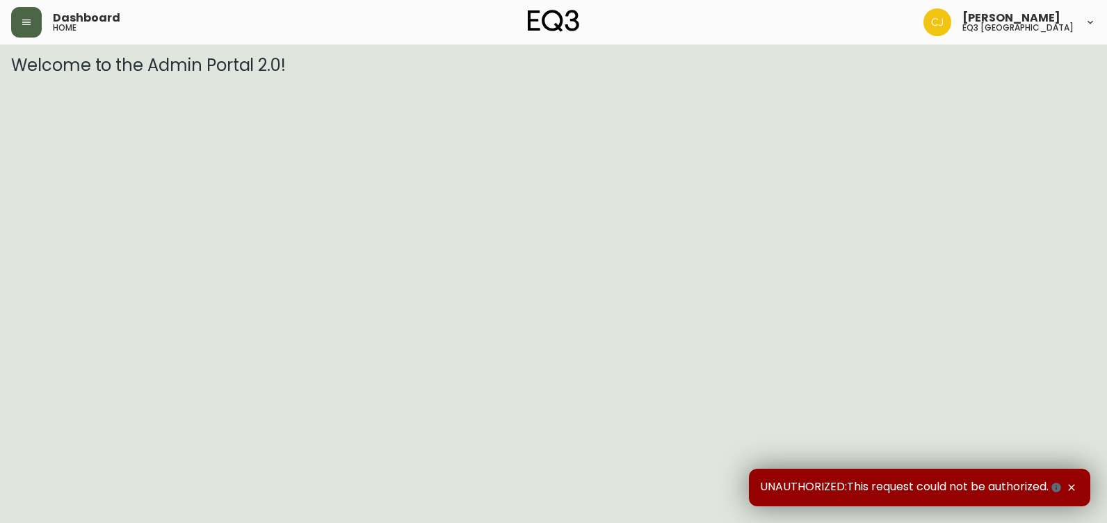  I want to click on img: logo, so click(554, 21).